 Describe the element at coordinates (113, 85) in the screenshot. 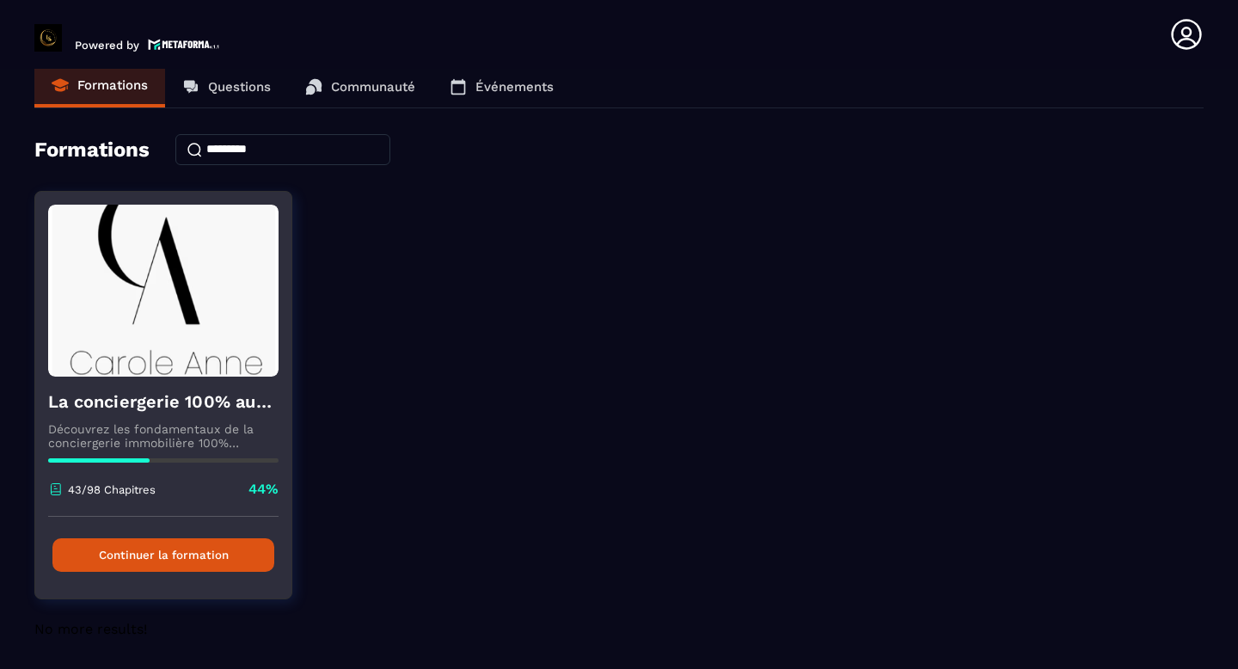

I see `p: Formations` at that location.